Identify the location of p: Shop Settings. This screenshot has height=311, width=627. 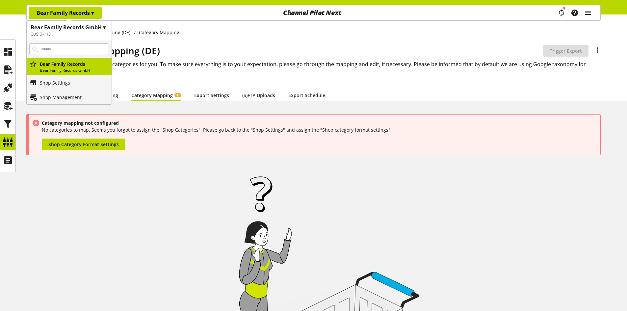
(55, 83).